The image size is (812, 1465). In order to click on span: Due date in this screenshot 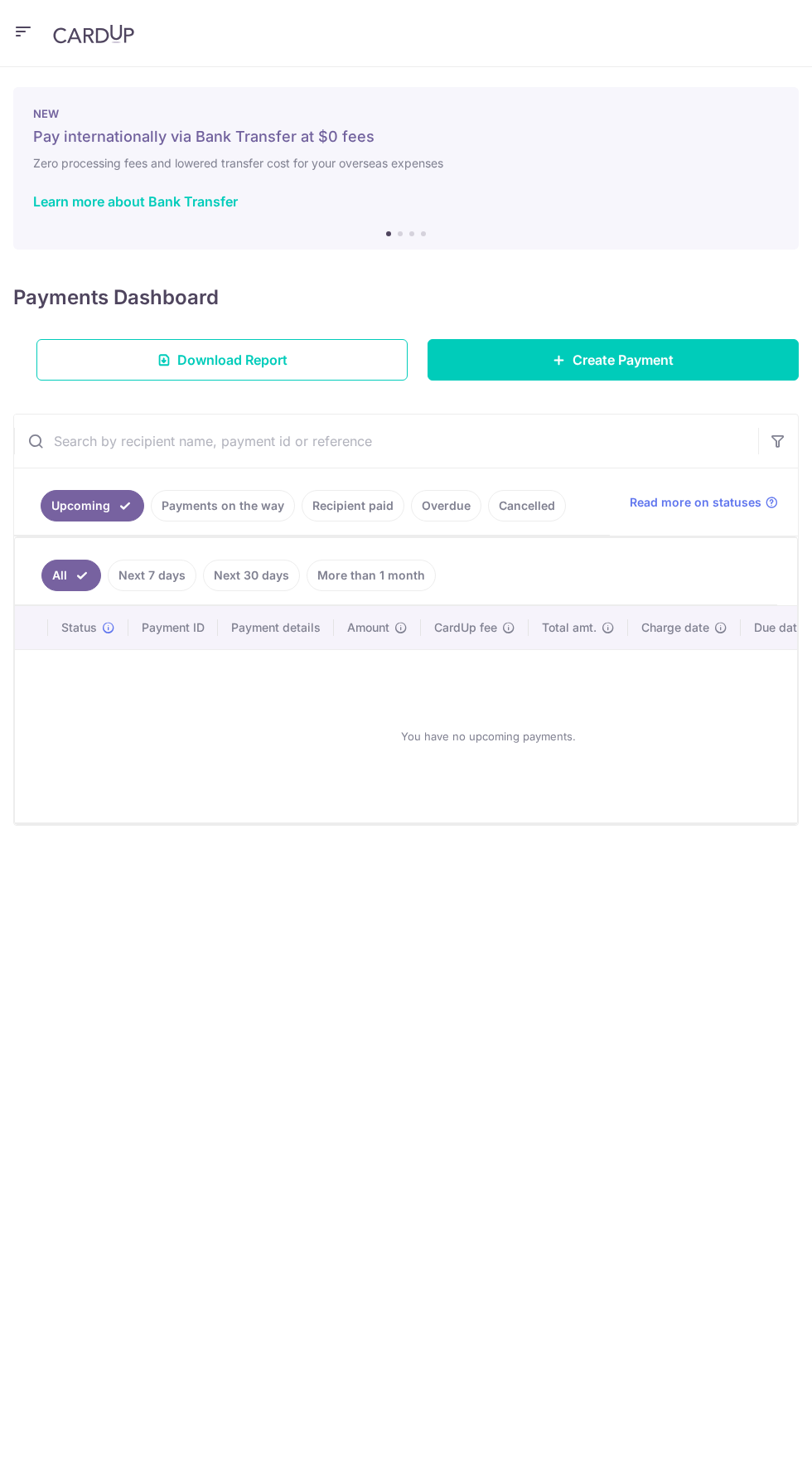, I will do `click(779, 628)`.